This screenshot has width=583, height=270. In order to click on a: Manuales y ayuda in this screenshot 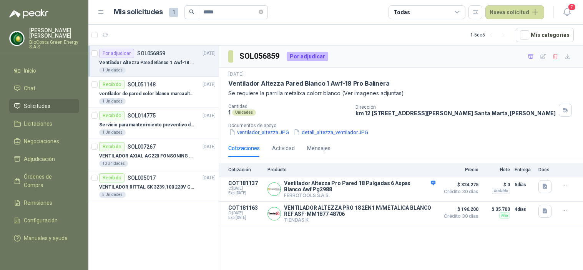, I will do `click(44, 238)`.